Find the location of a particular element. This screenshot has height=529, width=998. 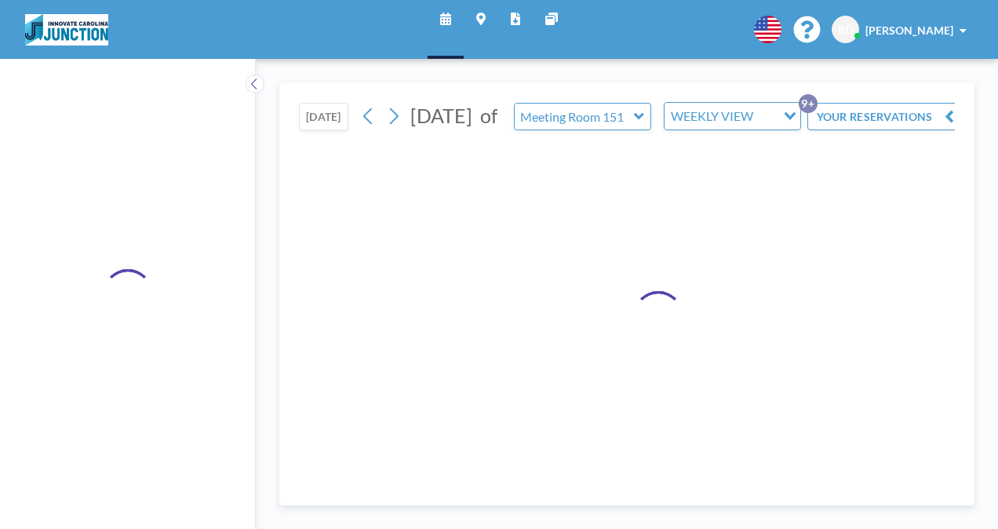

p: 9+ is located at coordinates (808, 104).